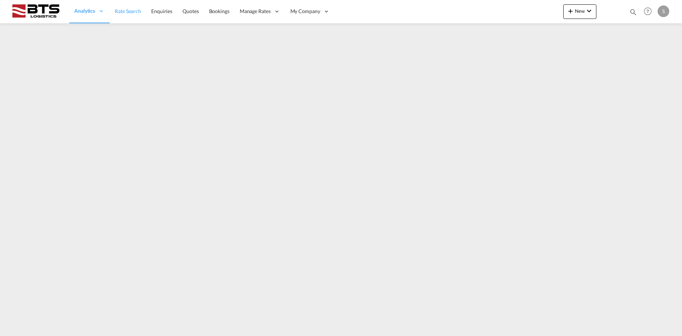 The image size is (682, 336). Describe the element at coordinates (579, 12) in the screenshot. I see `button: icon-plus 400-fgNewicon-chevron-down` at that location.